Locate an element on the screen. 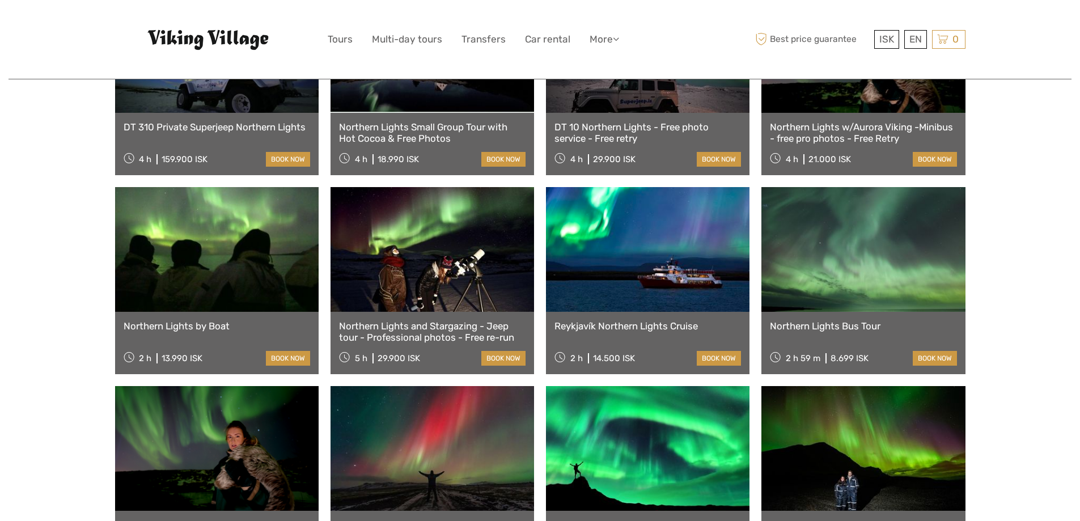 The image size is (1080, 521). a: Northern Lights Bus Tour is located at coordinates (863, 326).